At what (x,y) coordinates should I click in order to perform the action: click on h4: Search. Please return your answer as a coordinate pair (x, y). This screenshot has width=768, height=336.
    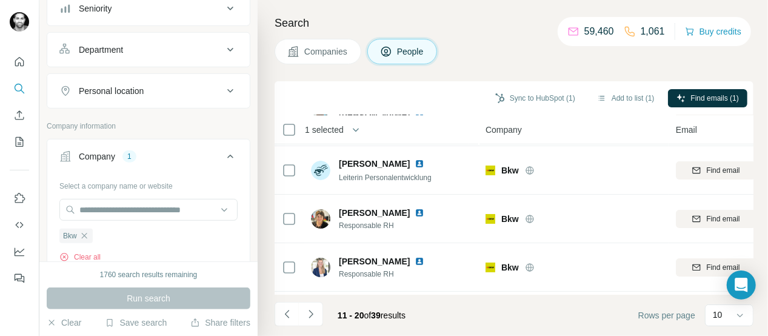
    Looking at the image, I should click on (514, 23).